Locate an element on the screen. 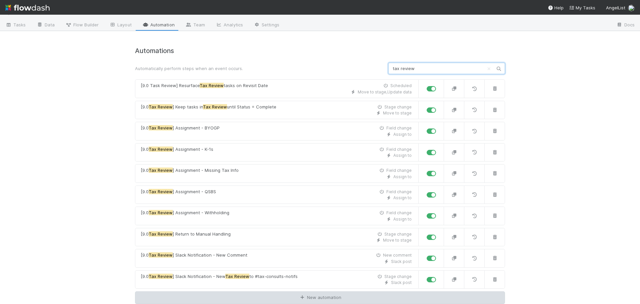 The width and height of the screenshot is (640, 304). a: Team is located at coordinates (195, 25).